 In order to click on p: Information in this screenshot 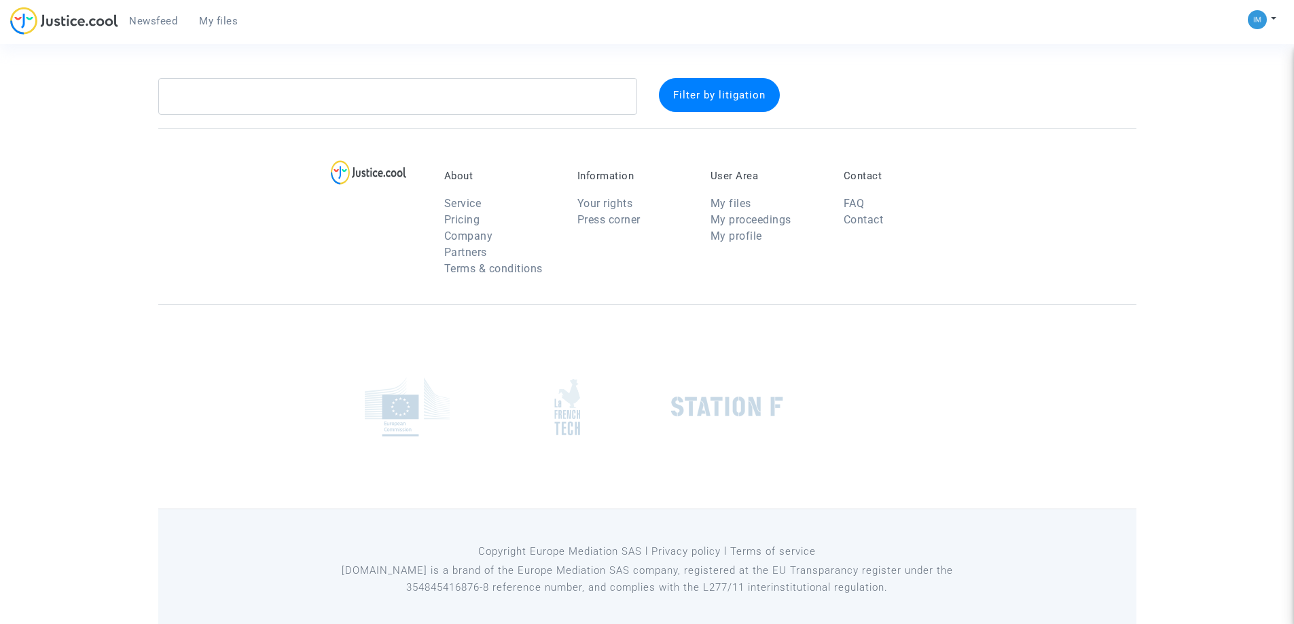, I will do `click(634, 176)`.